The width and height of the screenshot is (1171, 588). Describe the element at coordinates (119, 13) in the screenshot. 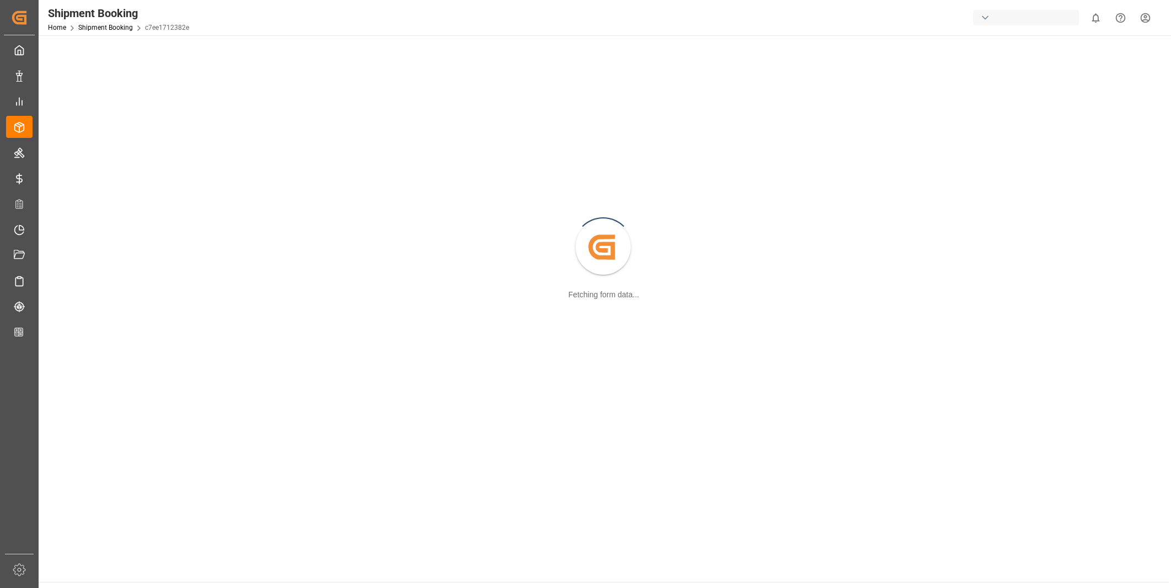

I see `div: Shipment Booking` at that location.